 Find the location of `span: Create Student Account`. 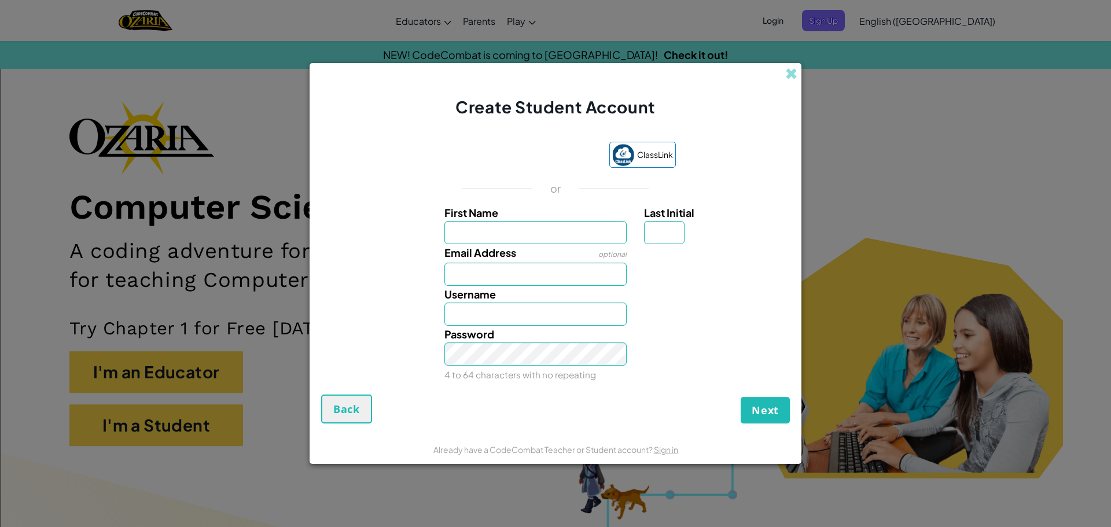

span: Create Student Account is located at coordinates (555, 106).